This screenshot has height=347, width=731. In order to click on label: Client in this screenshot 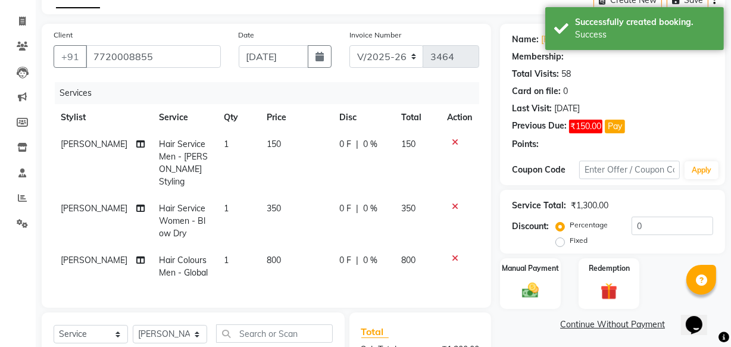, I will do `click(63, 35)`.